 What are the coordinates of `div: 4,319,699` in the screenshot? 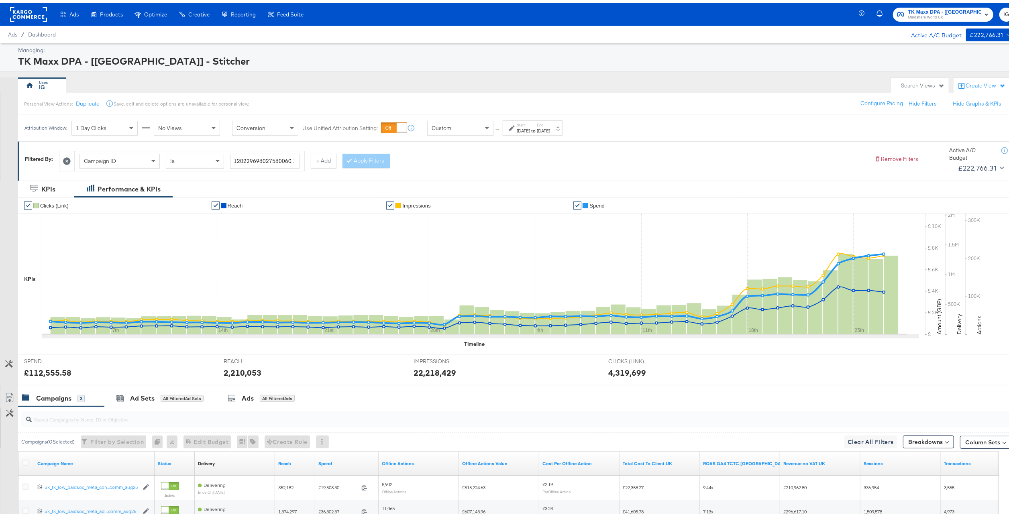 It's located at (627, 370).